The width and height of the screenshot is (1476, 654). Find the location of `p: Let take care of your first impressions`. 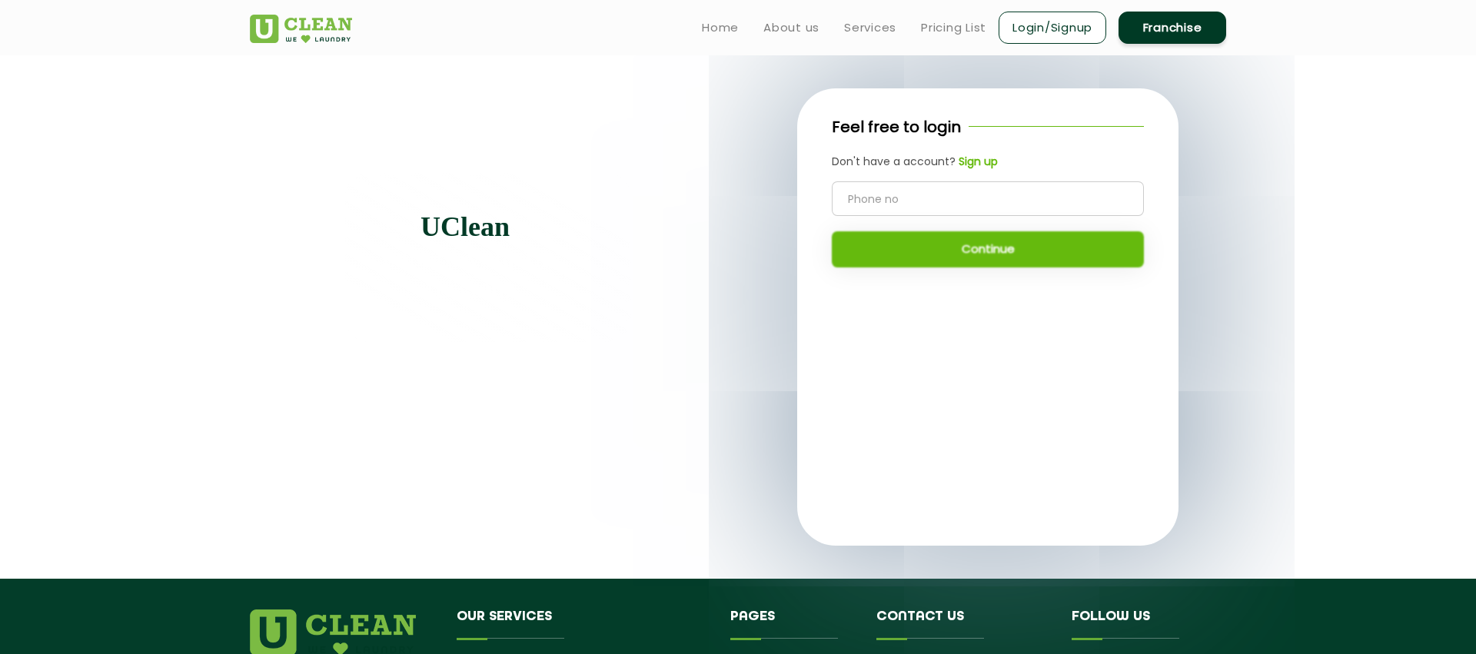

p: Let take care of your first impressions is located at coordinates (488, 257).